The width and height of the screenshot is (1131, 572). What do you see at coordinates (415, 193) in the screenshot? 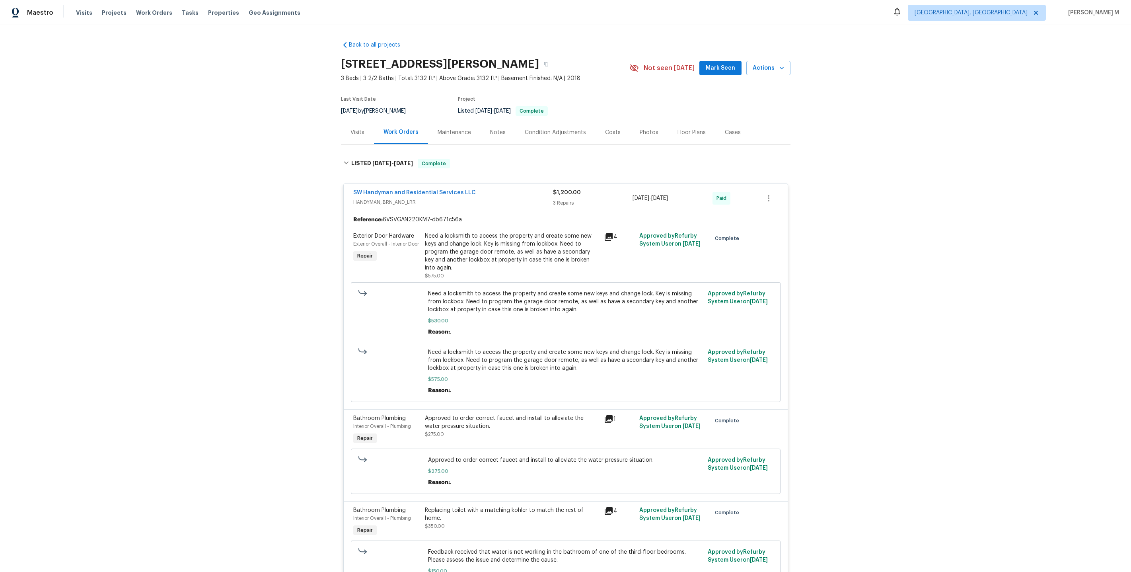
I see `a: SW Handyman and Residential Services LLC` at bounding box center [415, 193].